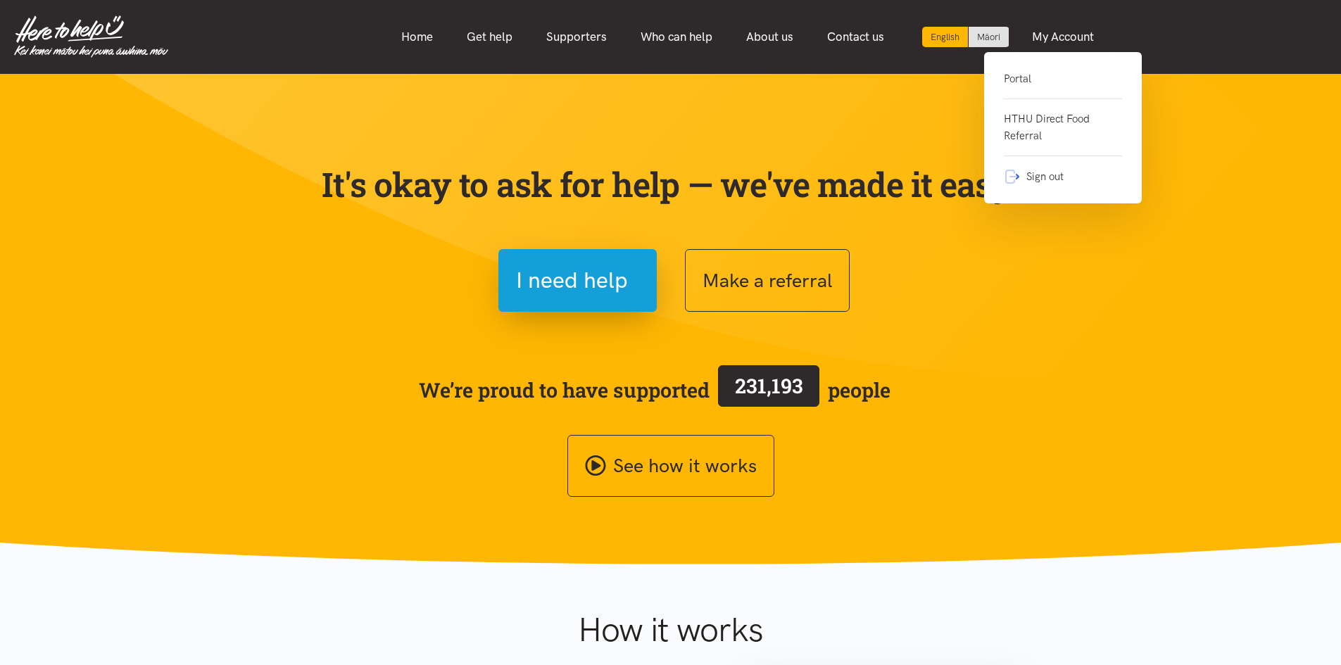  What do you see at coordinates (1063, 37) in the screenshot?
I see `a: My Account` at bounding box center [1063, 37].